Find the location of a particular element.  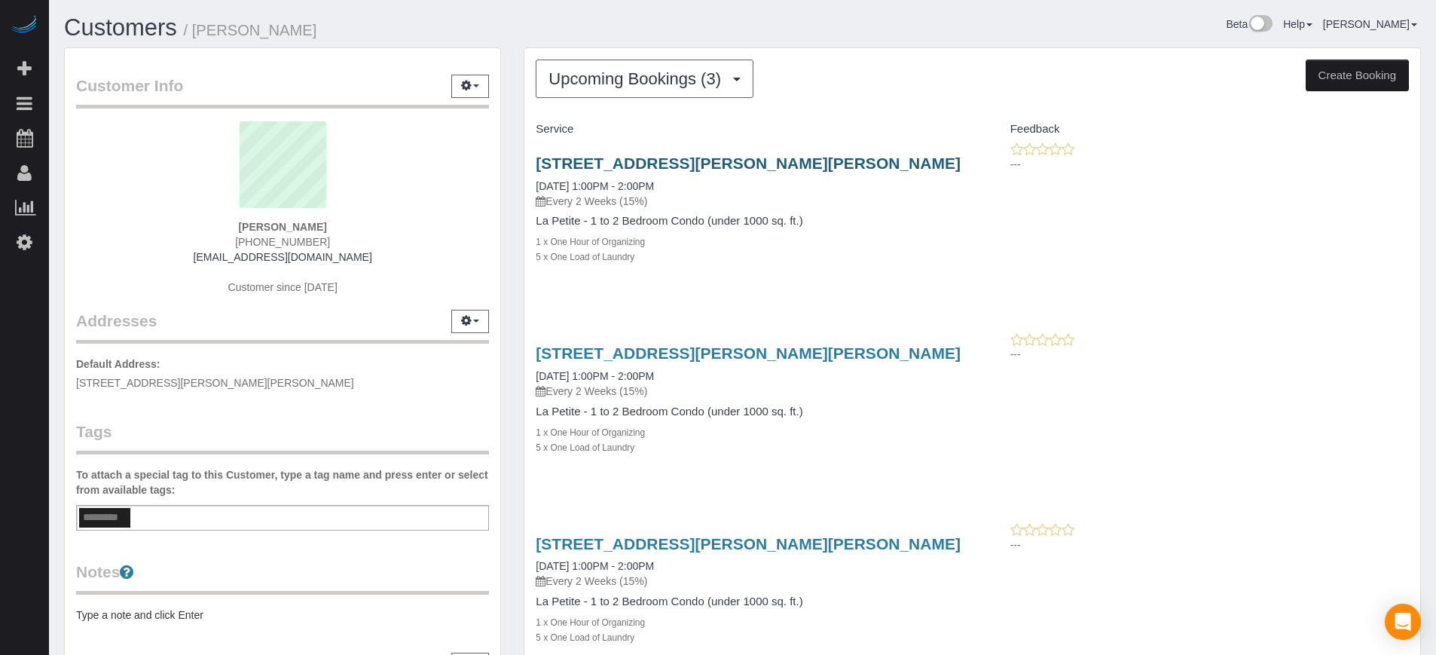

span: Upcoming Bookings (3) is located at coordinates (638, 78).